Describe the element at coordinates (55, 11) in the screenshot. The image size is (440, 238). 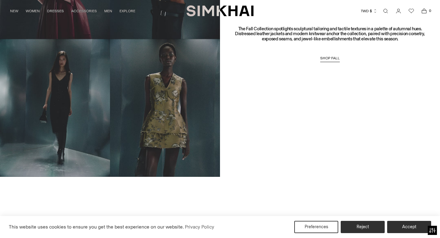
I see `a: DRESSES` at that location.